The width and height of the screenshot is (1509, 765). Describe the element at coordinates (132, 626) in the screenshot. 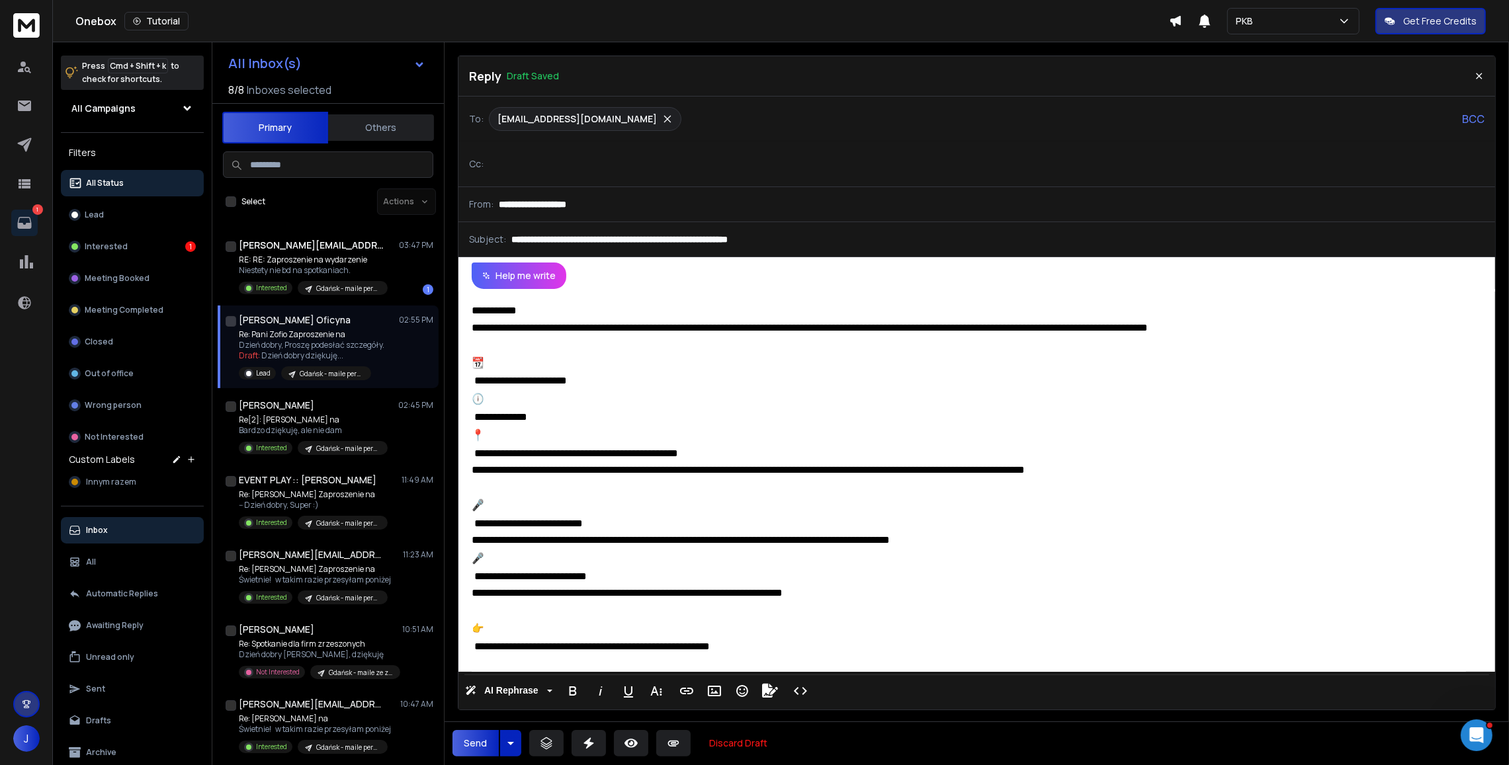

I see `button: Awaiting Reply` at that location.